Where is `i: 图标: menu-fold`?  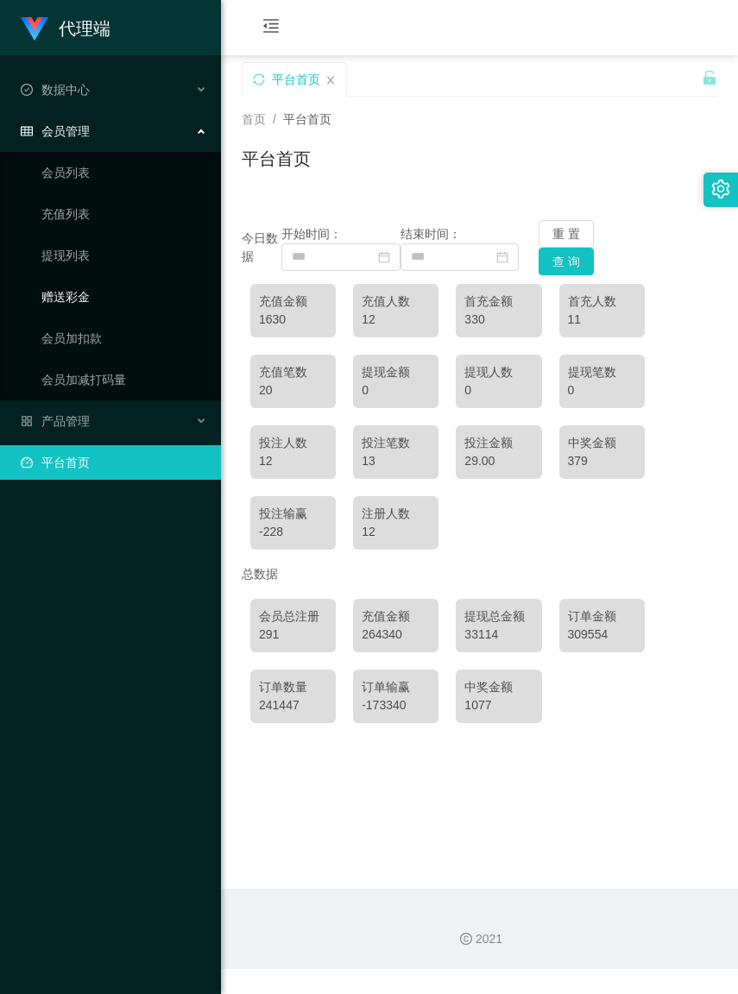
i: 图标: menu-fold is located at coordinates (271, 28).